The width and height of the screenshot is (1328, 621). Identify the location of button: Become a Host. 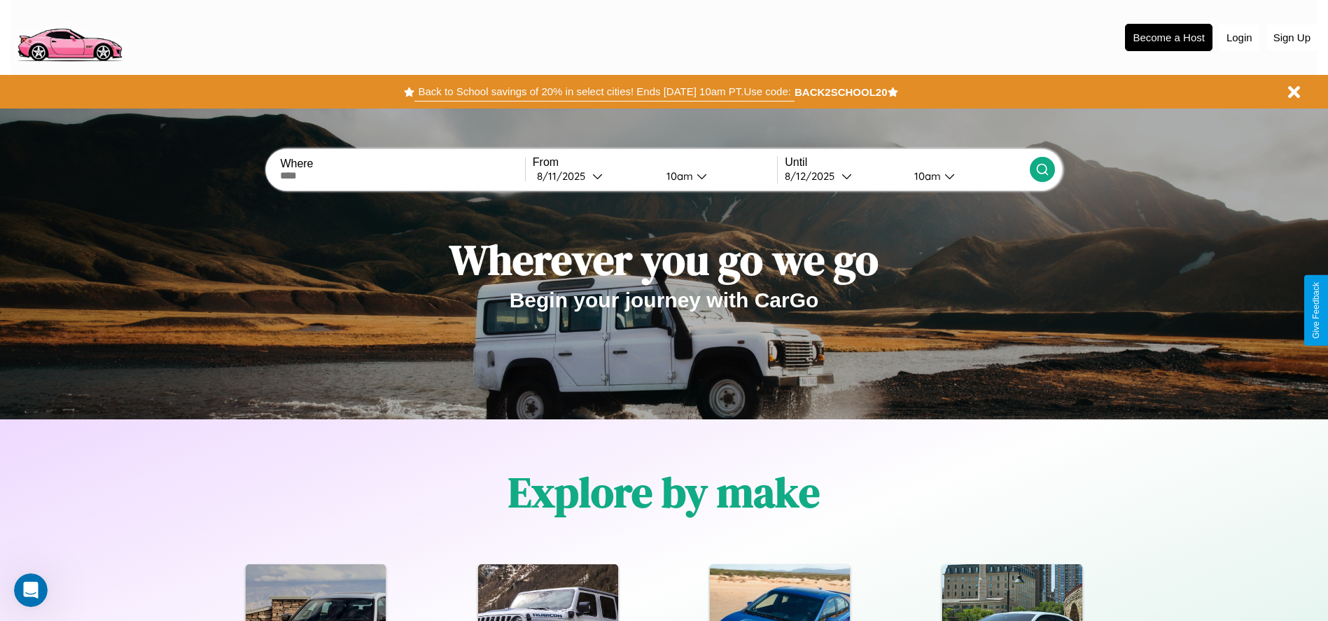
(1168, 37).